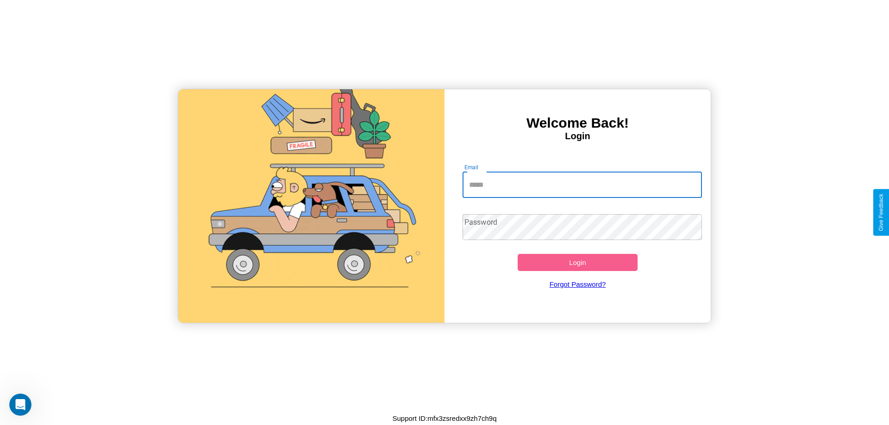 The image size is (889, 425). I want to click on p: Support ID: mfx3zsredxx9zh7ch9q, so click(444, 418).